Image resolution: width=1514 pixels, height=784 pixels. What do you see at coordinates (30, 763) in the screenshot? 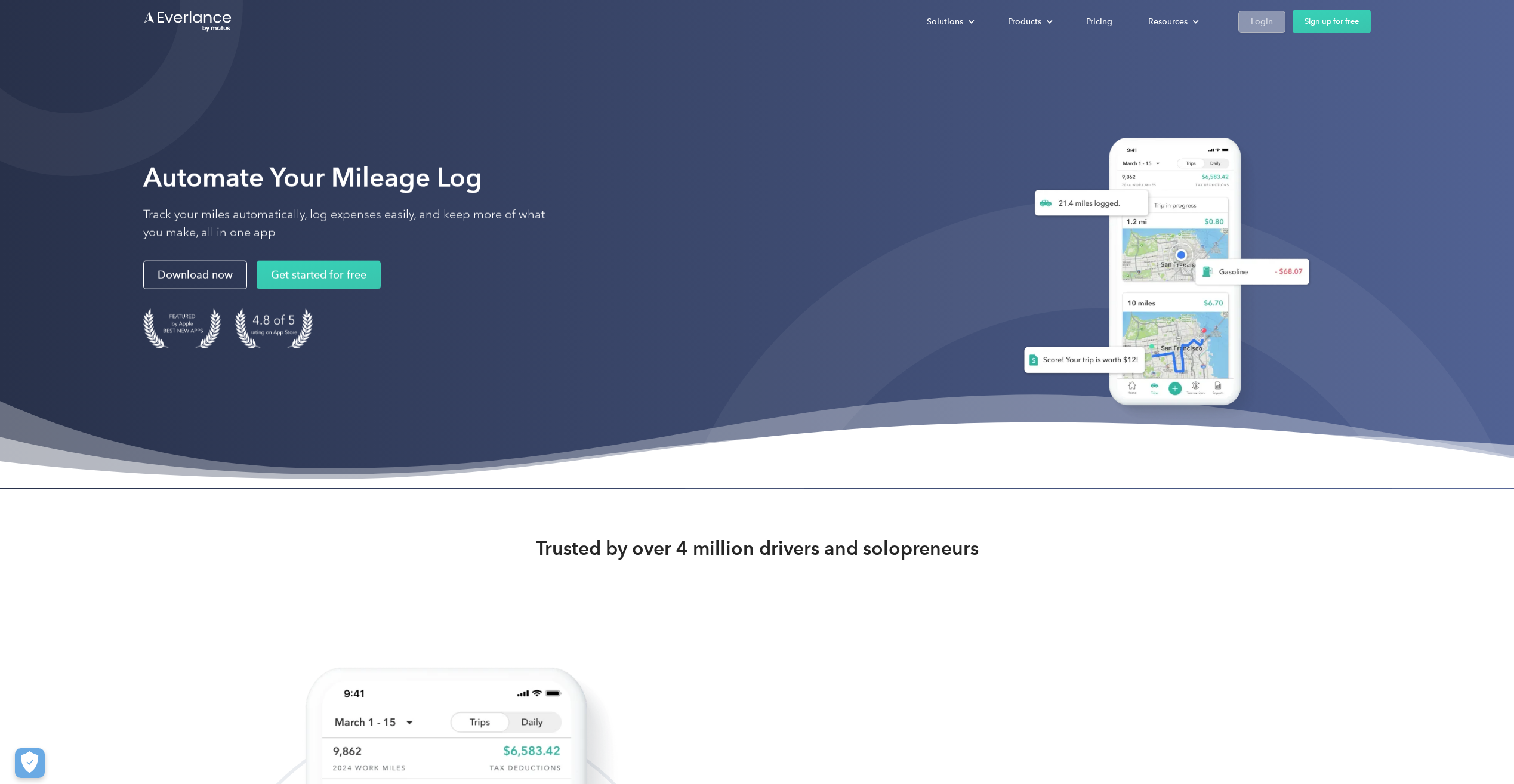
I see `button: Cookies Settings` at bounding box center [30, 763].